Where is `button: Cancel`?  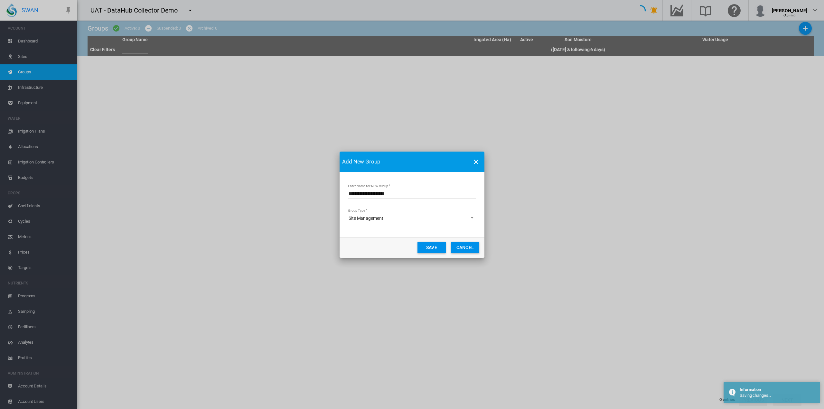
button: Cancel is located at coordinates (465, 248).